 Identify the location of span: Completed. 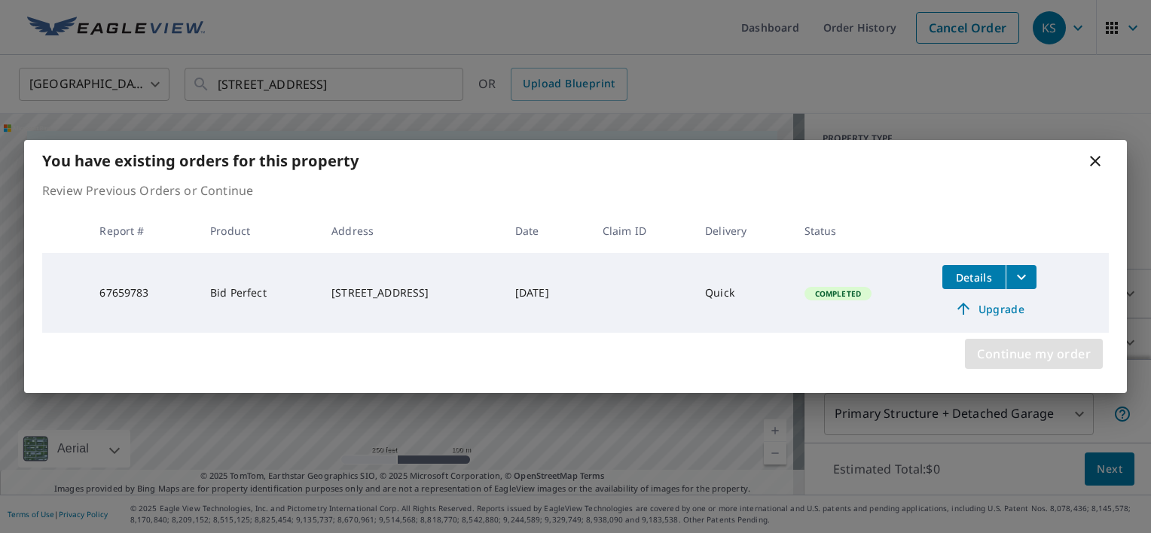
(838, 294).